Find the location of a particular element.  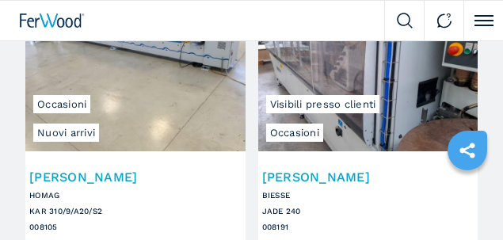

h3: BIESSE JADE 240 008191 is located at coordinates (368, 212).